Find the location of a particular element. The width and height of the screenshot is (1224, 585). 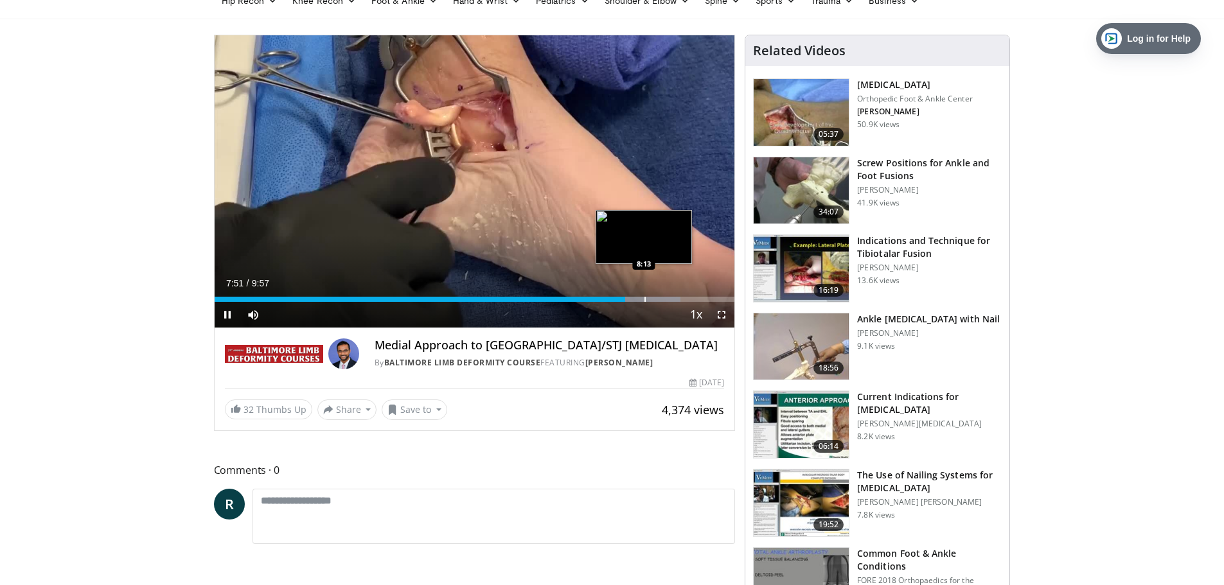

span: 32 is located at coordinates (249, 409).